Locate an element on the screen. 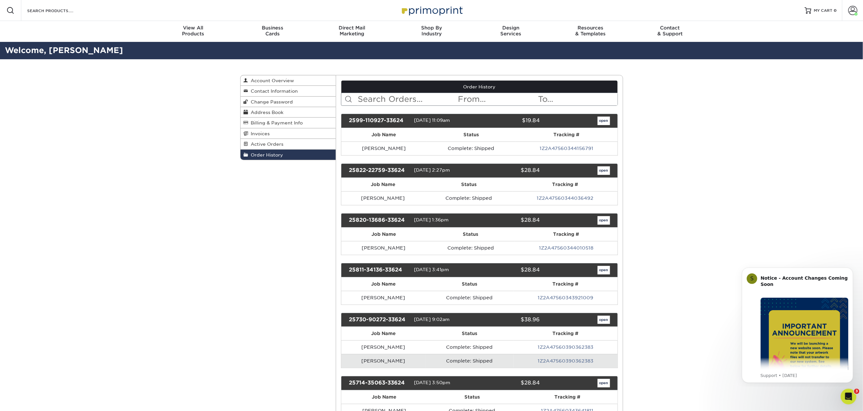 This screenshot has width=863, height=411. span: Address Book is located at coordinates (266, 112).